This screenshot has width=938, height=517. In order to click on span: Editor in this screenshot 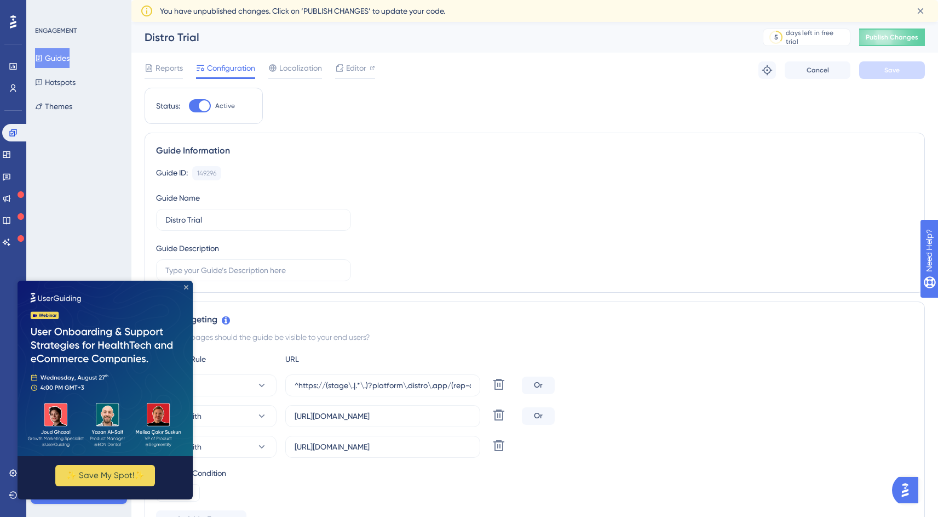, I will do `click(356, 68)`.